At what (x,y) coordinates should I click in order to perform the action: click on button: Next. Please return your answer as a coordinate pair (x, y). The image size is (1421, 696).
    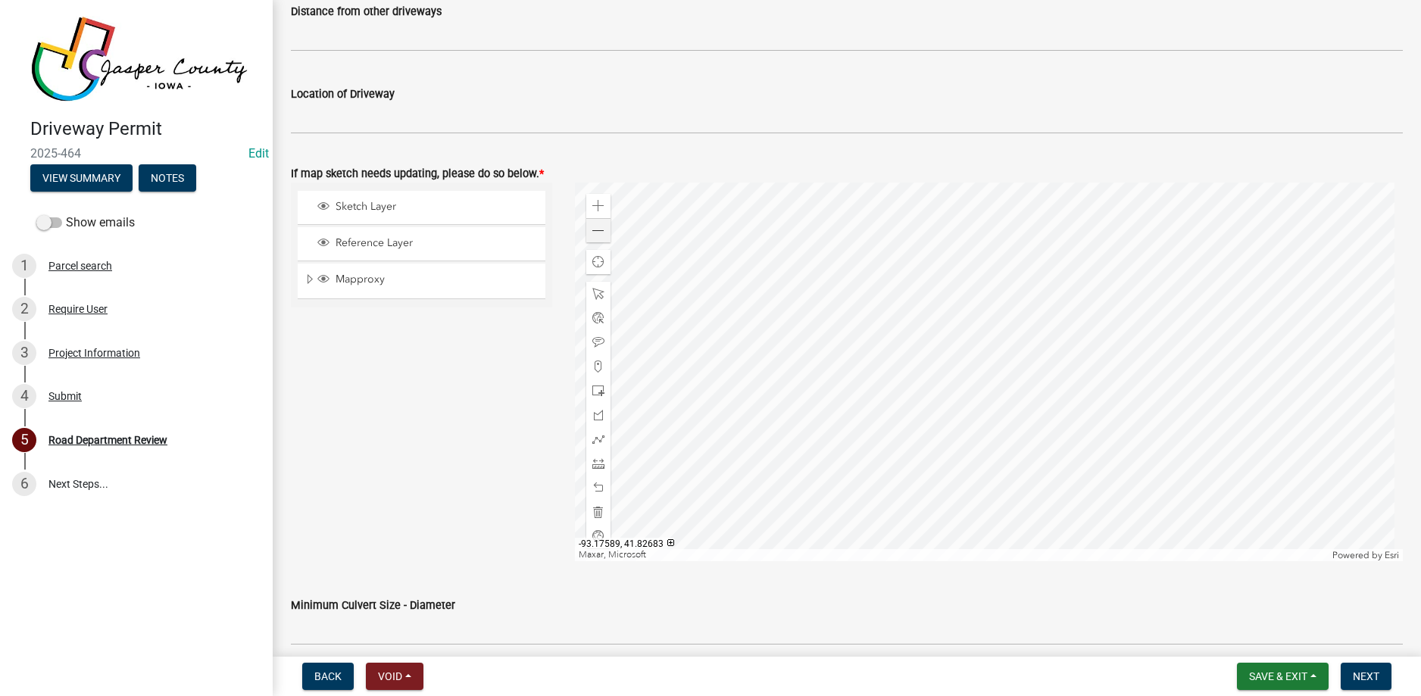
    Looking at the image, I should click on (1365, 676).